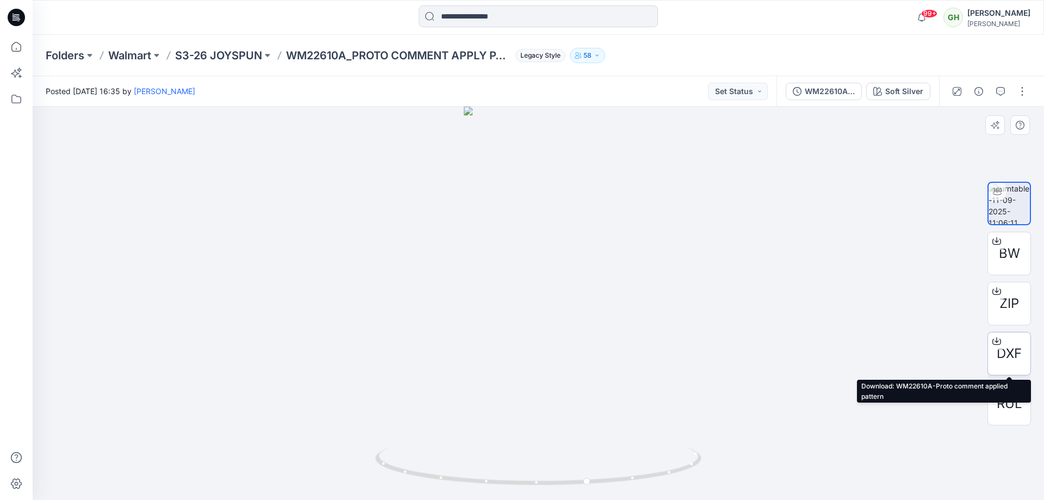  What do you see at coordinates (587, 55) in the screenshot?
I see `p: 58` at bounding box center [587, 55].